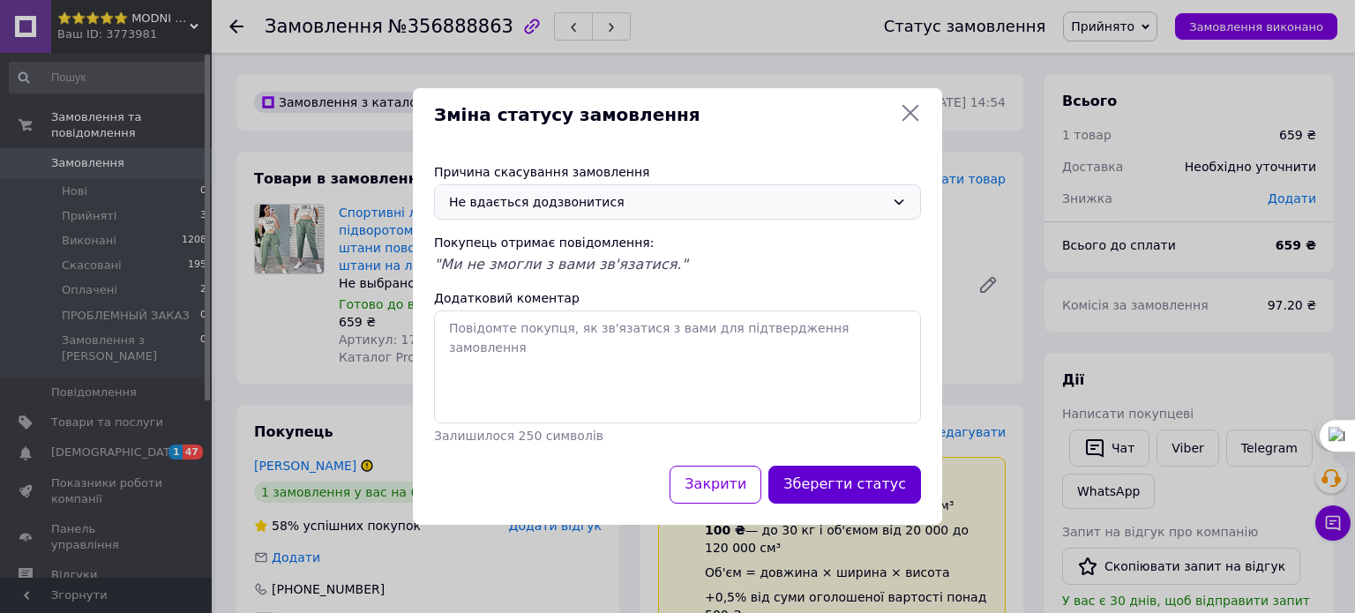 Image resolution: width=1355 pixels, height=613 pixels. I want to click on span: Зміна статусу замовлення, so click(663, 115).